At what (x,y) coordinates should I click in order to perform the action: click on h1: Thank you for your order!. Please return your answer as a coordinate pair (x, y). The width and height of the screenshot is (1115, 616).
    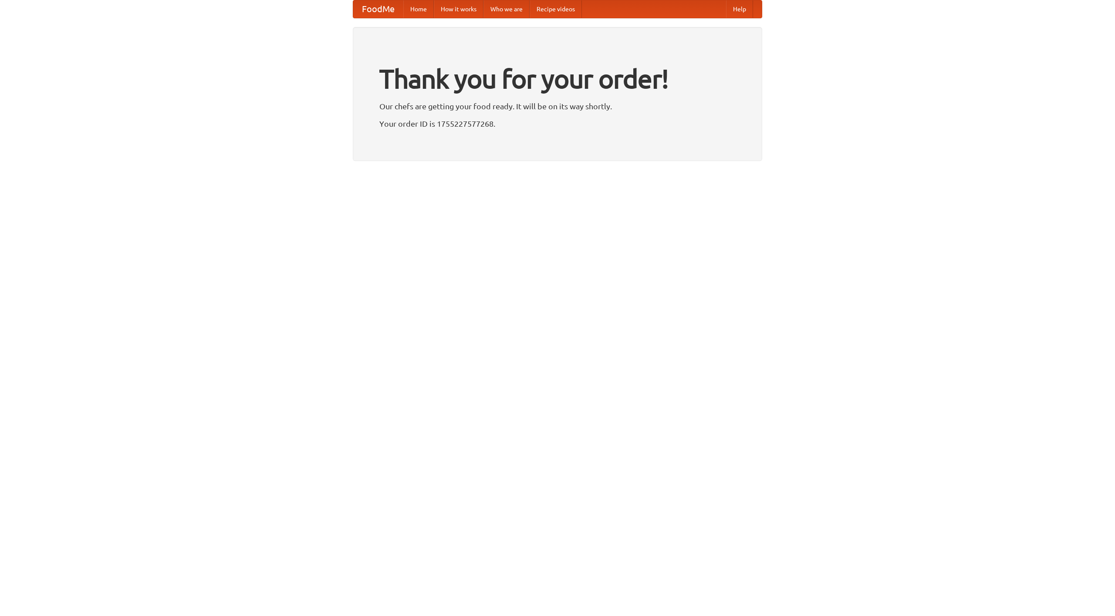
    Looking at the image, I should click on (558, 79).